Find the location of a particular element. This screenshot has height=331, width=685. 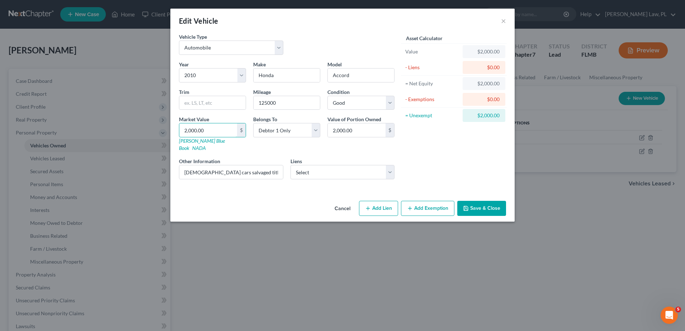

button: Add Exemption is located at coordinates (428, 208).